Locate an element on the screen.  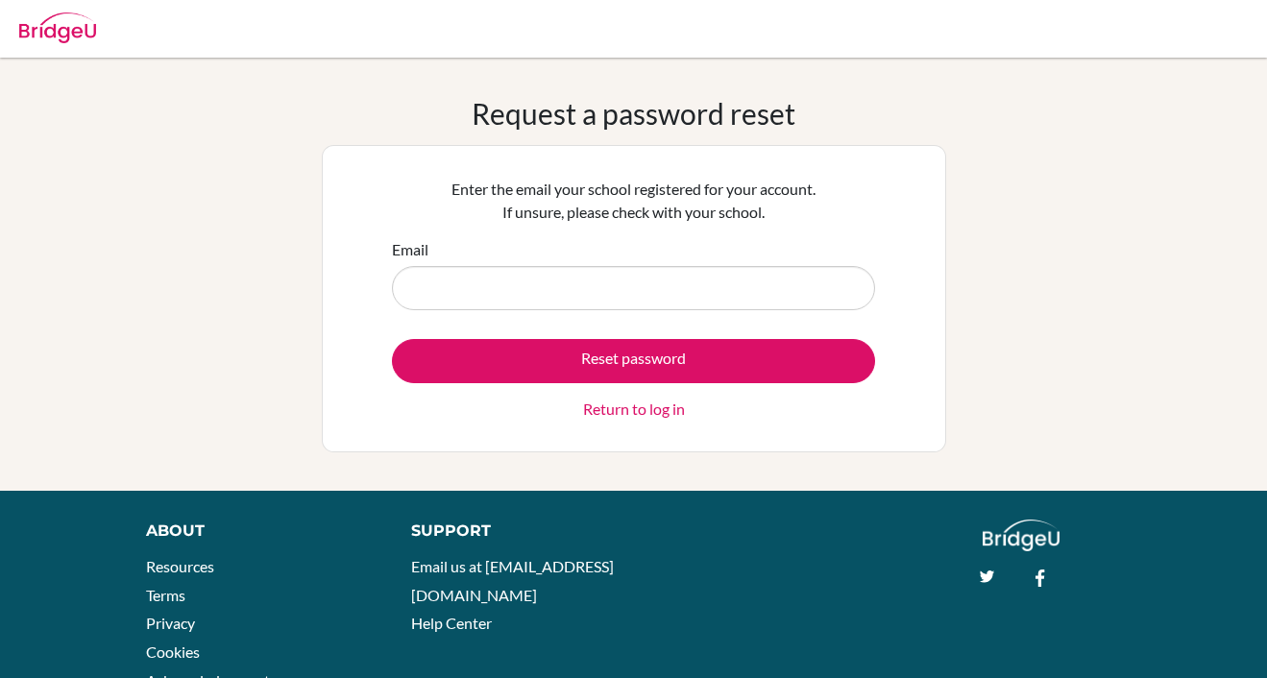
img: logo_white@2x-f4f0deed5e89b7ecb1c2cc34c3e3d731f90f0f143d5ea2071677605dd97b5244.png is located at coordinates (1021, 535).